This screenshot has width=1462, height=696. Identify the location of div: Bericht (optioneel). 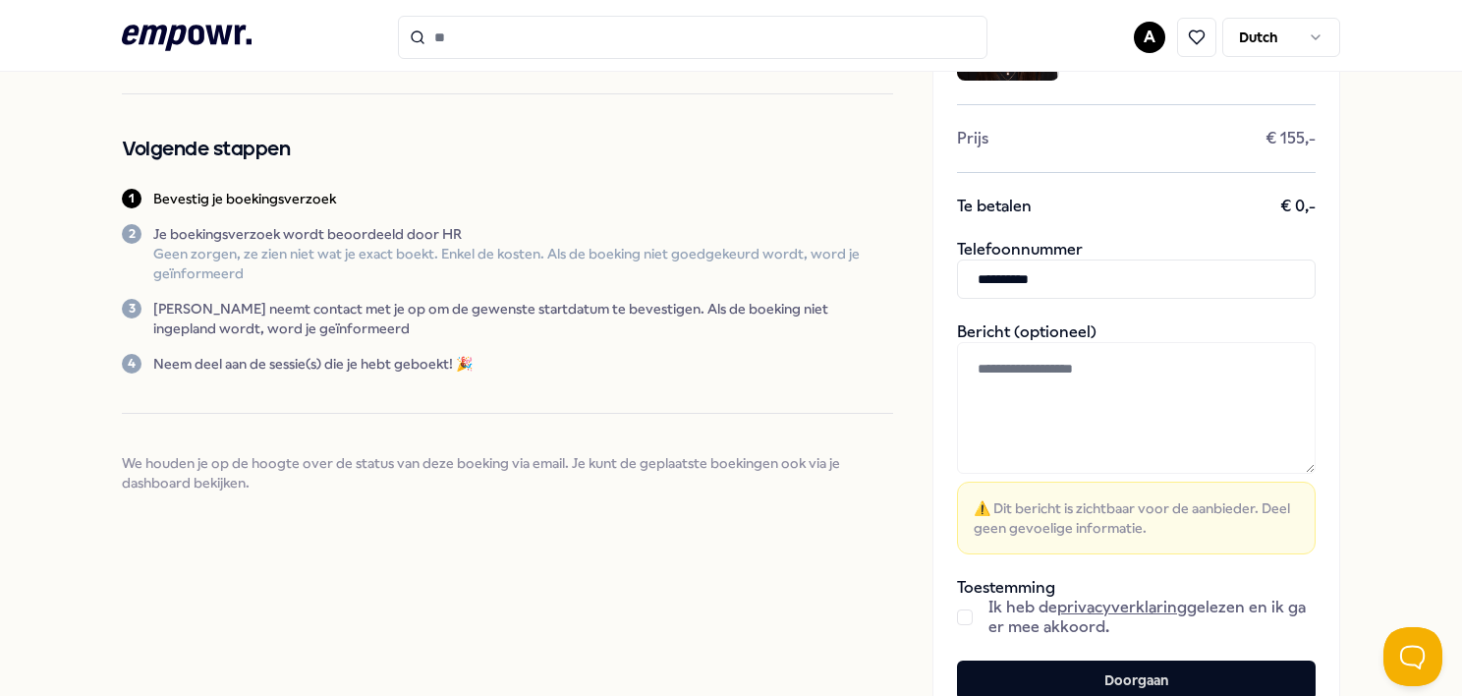
(1136, 438).